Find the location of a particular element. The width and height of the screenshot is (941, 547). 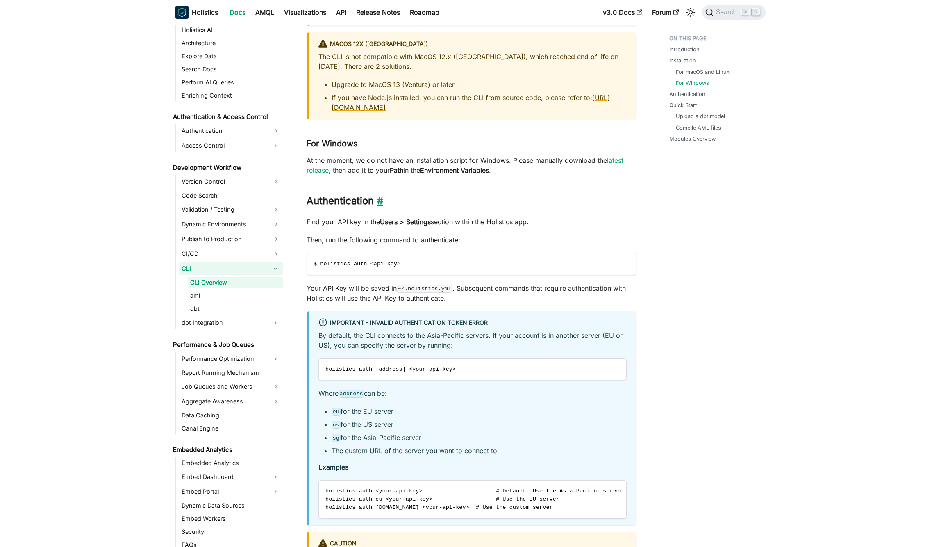

a: Code Search is located at coordinates (231, 195).